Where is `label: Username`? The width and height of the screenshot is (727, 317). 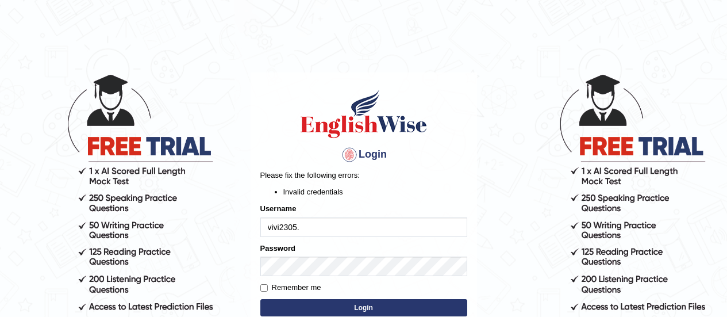 label: Username is located at coordinates (278, 208).